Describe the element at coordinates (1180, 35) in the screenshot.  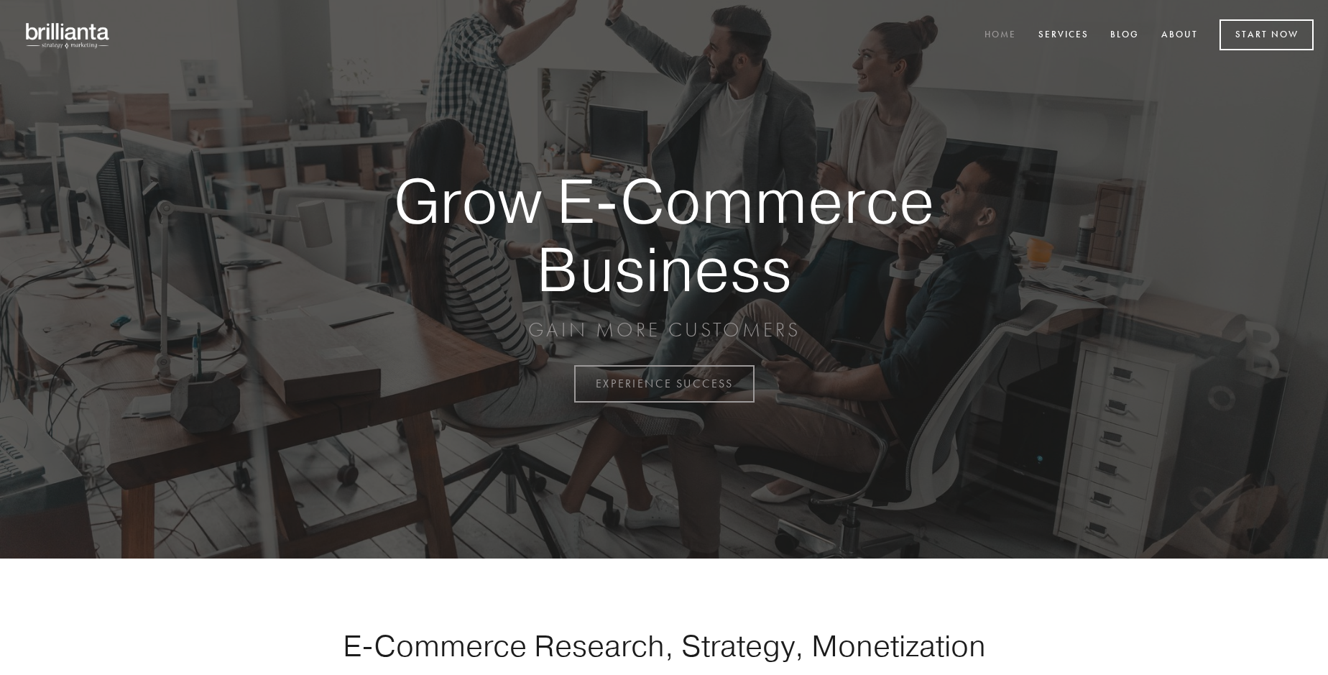
I see `a: About` at that location.